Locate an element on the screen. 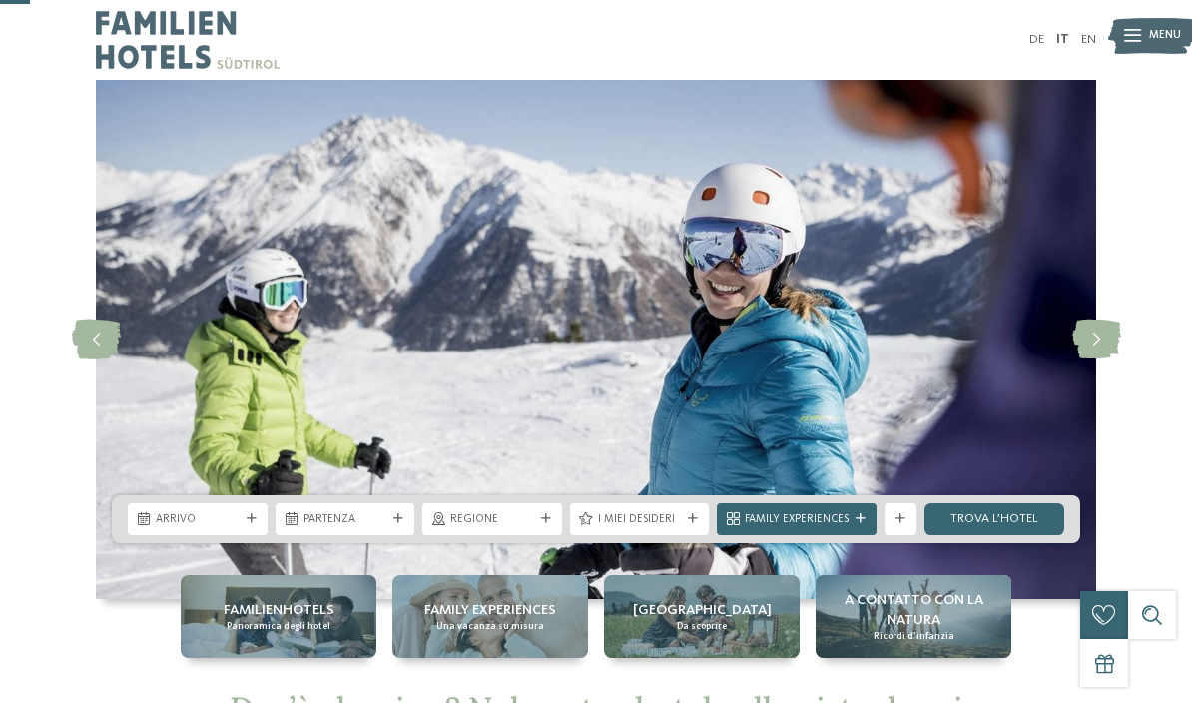  a: IT is located at coordinates (1062, 39).